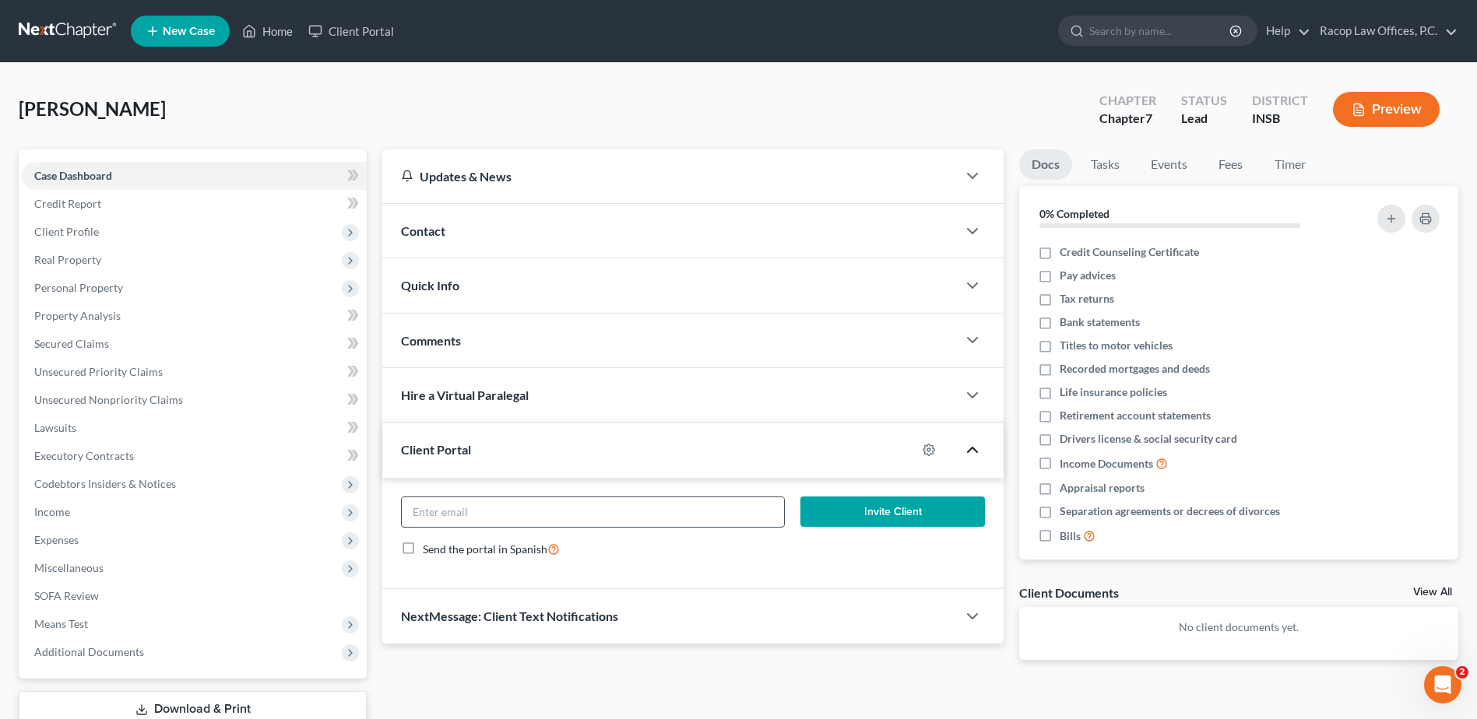 The width and height of the screenshot is (1477, 719). I want to click on a: Timer, so click(1290, 164).